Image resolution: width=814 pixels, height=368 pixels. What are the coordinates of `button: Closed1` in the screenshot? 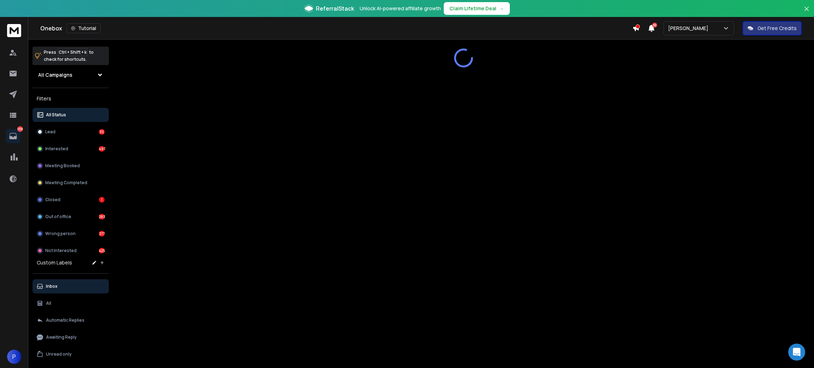 It's located at (71, 200).